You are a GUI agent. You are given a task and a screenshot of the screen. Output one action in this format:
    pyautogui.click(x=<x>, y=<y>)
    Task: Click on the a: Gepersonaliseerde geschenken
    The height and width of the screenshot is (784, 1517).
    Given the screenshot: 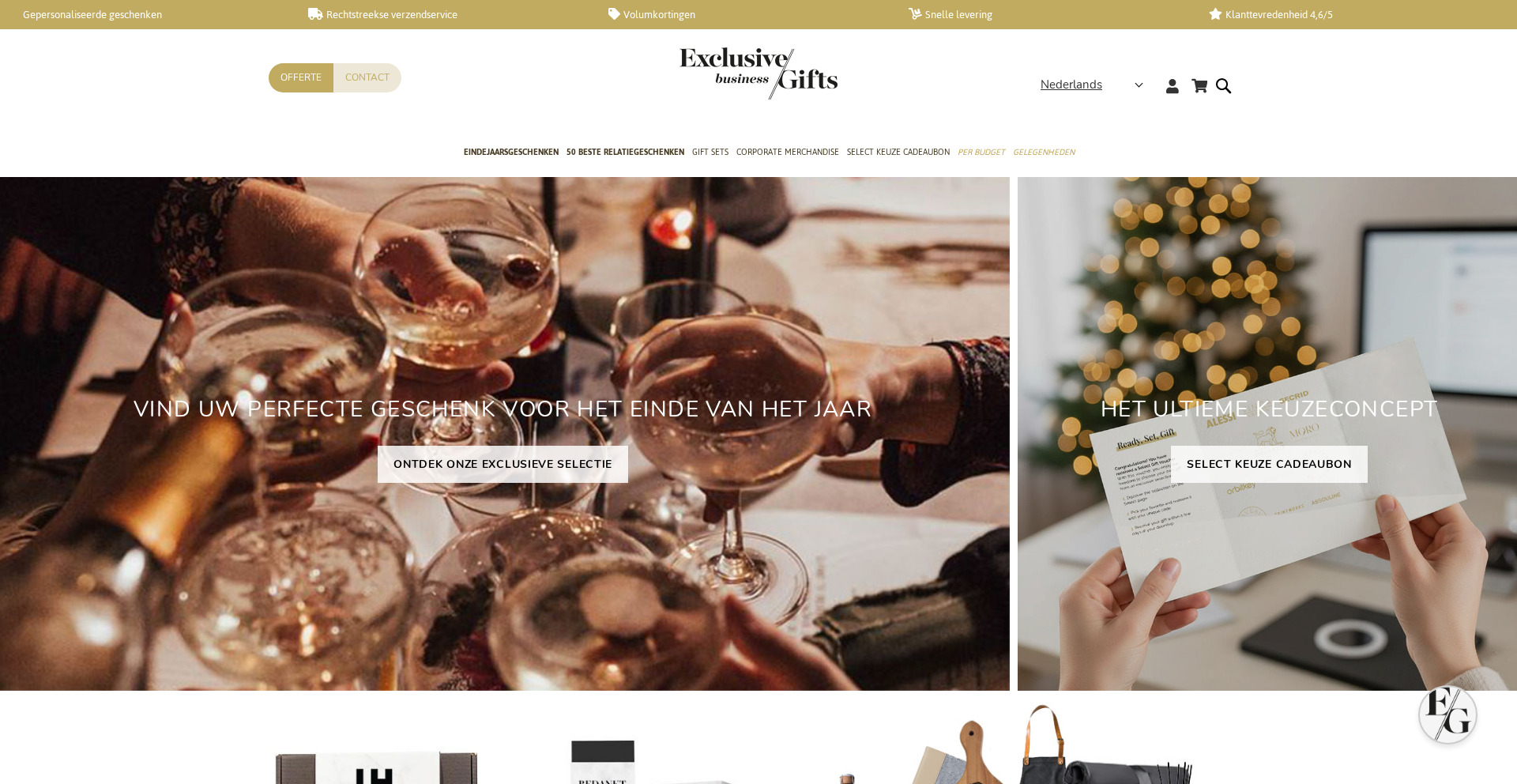 What is the action you would take?
    pyautogui.click(x=145, y=14)
    